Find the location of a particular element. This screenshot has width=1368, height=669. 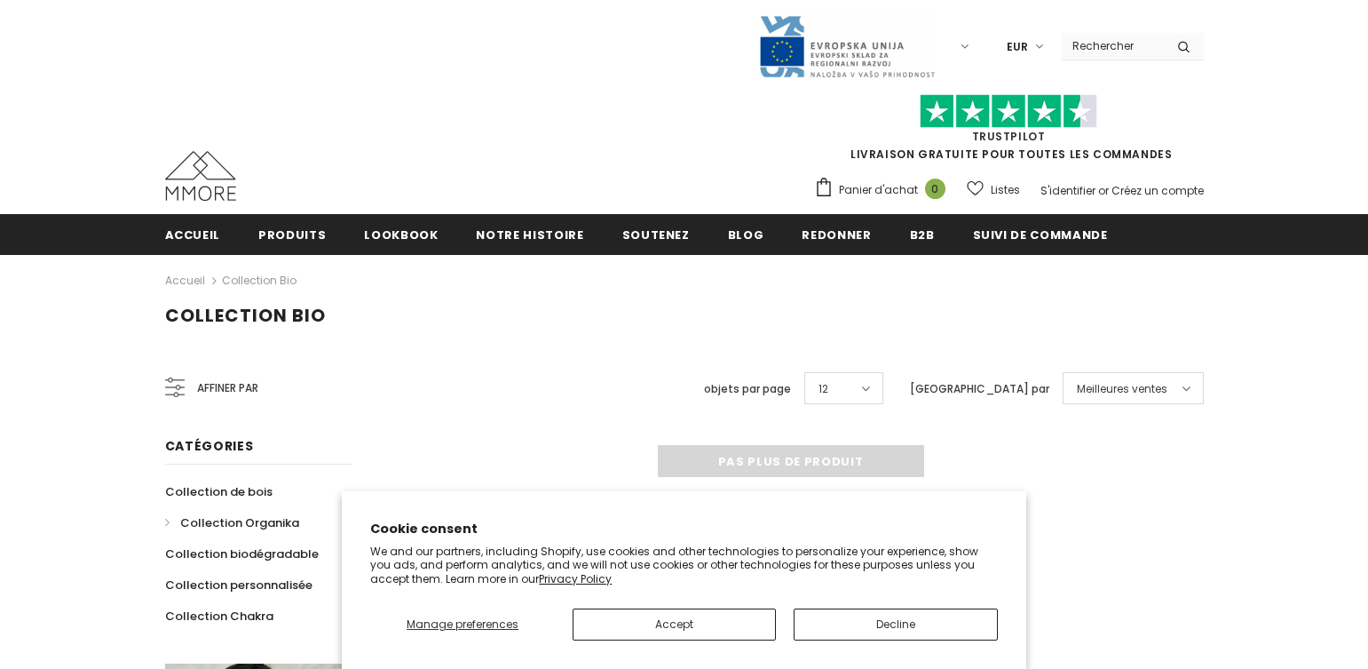

a: Collection Chakra is located at coordinates (219, 615).